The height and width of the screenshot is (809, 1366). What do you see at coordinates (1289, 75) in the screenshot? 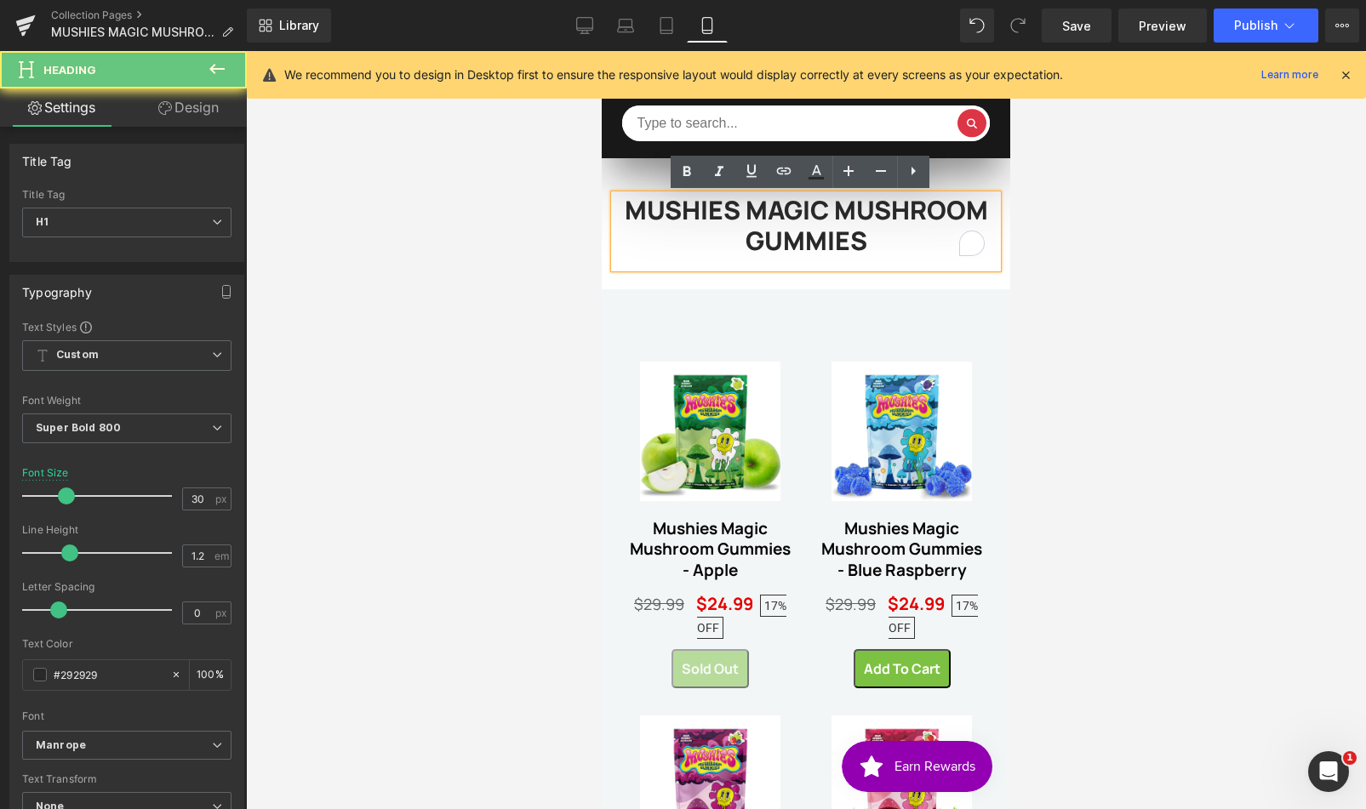
I see `a: Learn more` at bounding box center [1289, 75].